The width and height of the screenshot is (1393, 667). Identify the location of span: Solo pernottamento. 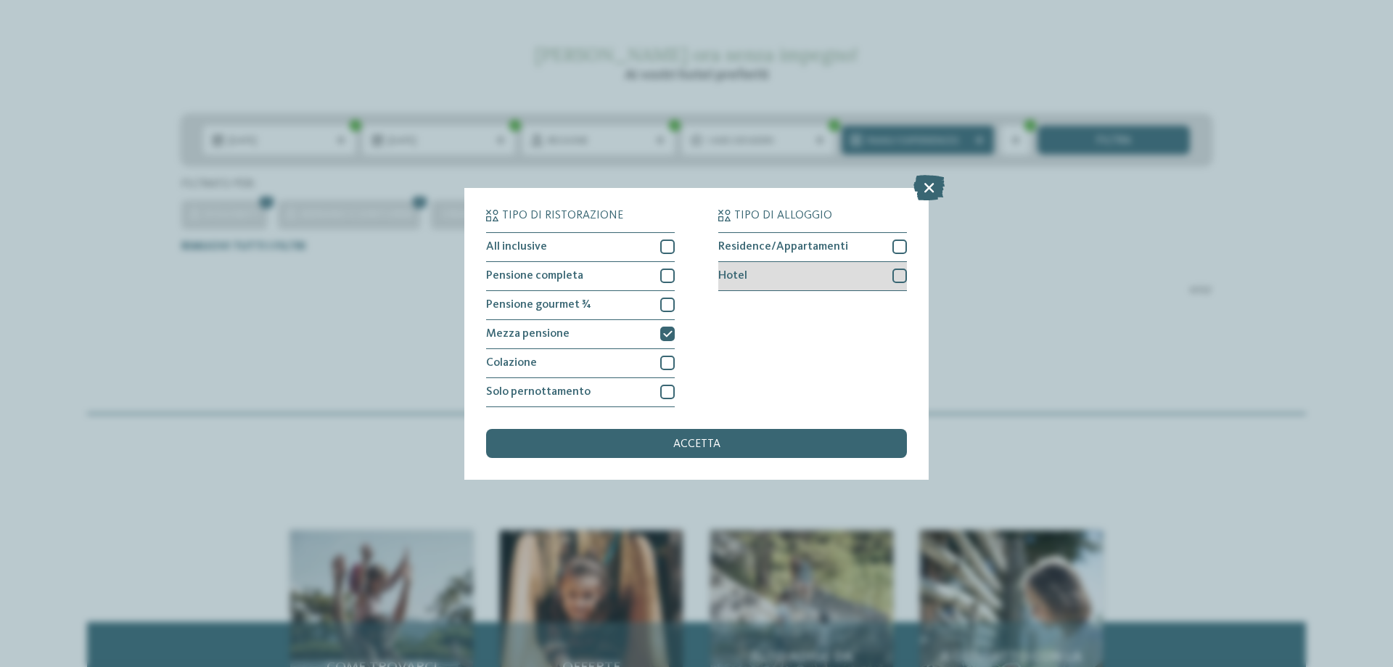
(538, 392).